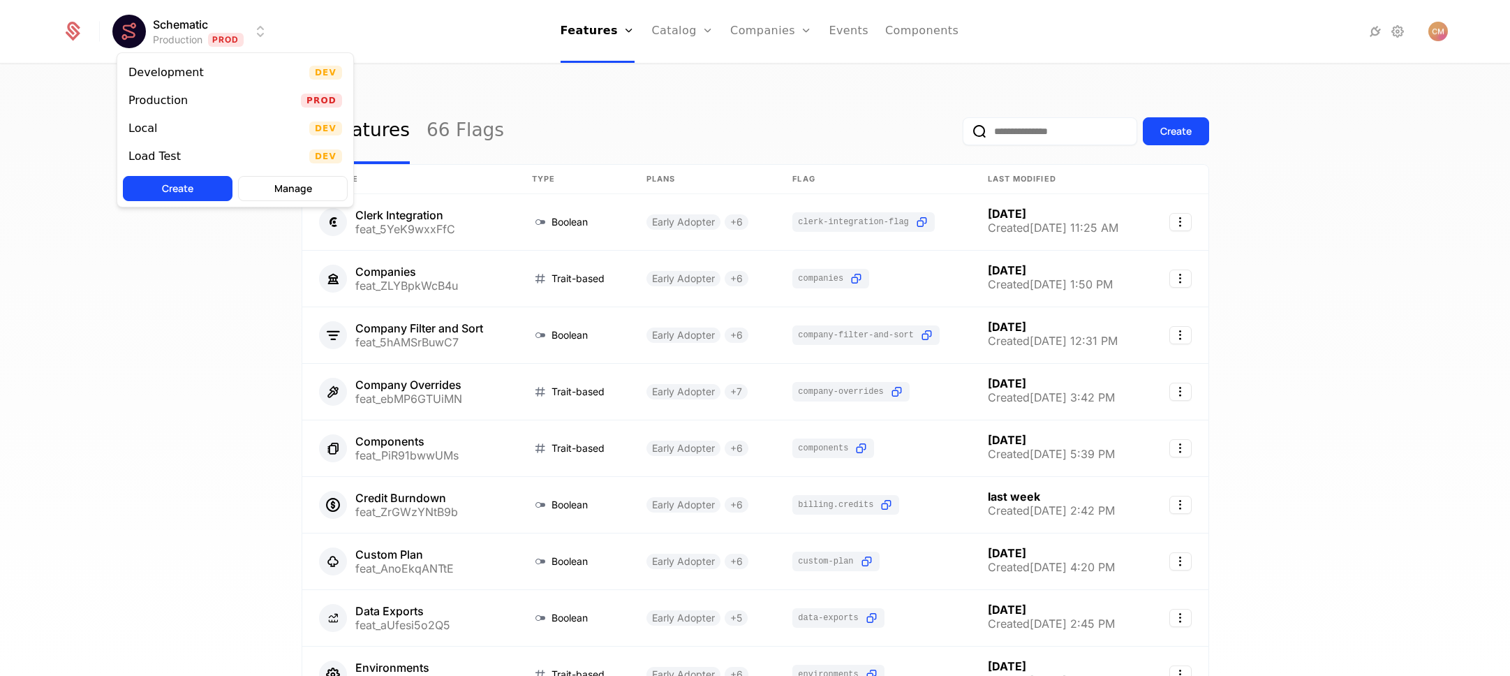 Image resolution: width=1510 pixels, height=676 pixels. What do you see at coordinates (292, 188) in the screenshot?
I see `button: Manage` at bounding box center [292, 188].